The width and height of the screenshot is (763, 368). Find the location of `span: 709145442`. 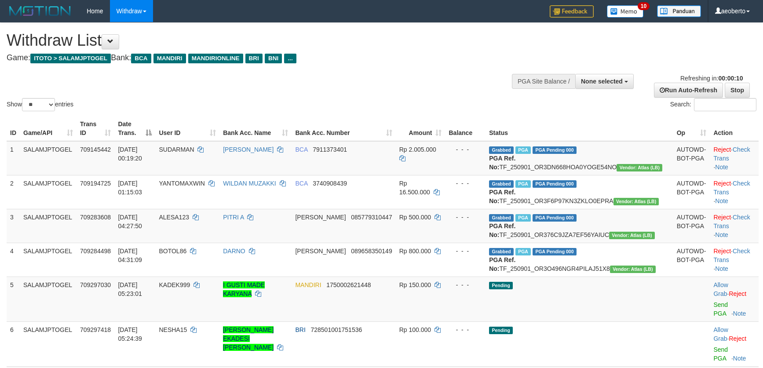

span: 709145442 is located at coordinates (95, 149).